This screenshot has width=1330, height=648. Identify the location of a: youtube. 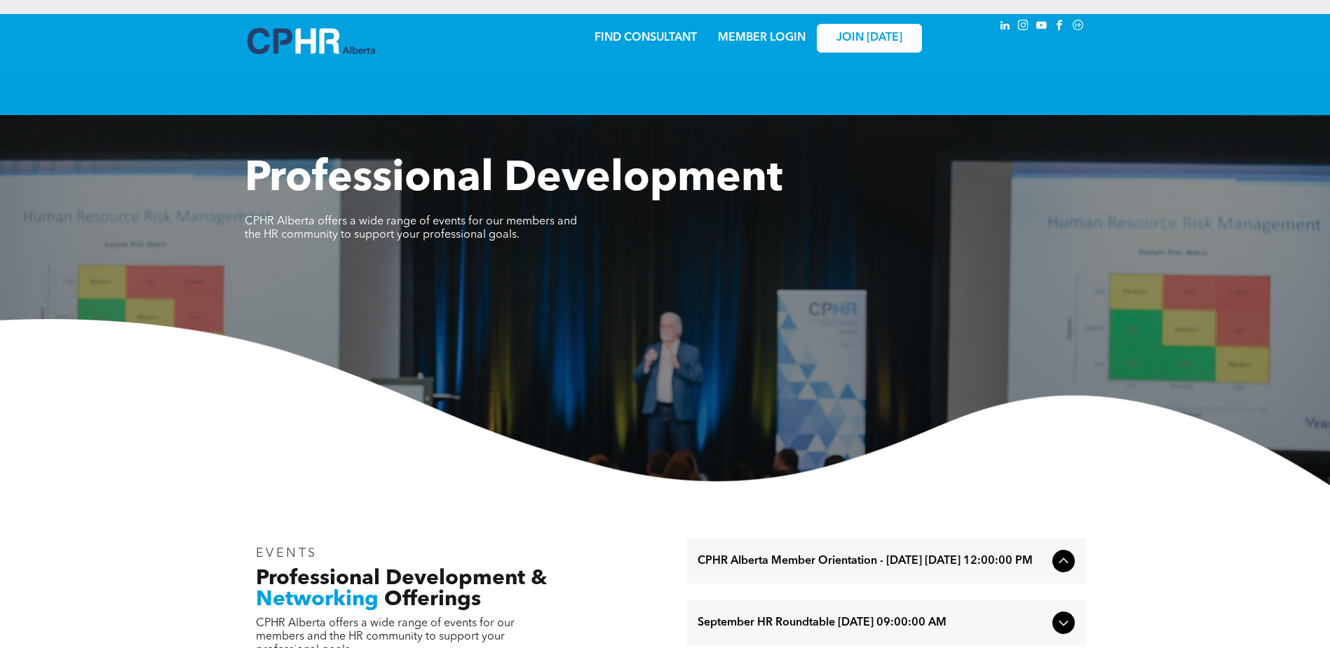
(1042, 27).